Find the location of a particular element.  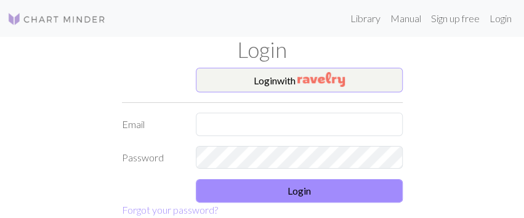

label: Email is located at coordinates (151, 124).